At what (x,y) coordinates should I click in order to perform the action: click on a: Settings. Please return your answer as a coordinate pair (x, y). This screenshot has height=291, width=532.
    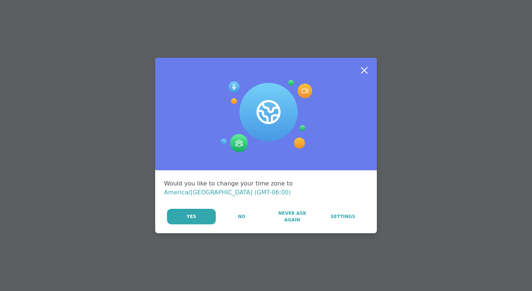
    Looking at the image, I should click on (343, 216).